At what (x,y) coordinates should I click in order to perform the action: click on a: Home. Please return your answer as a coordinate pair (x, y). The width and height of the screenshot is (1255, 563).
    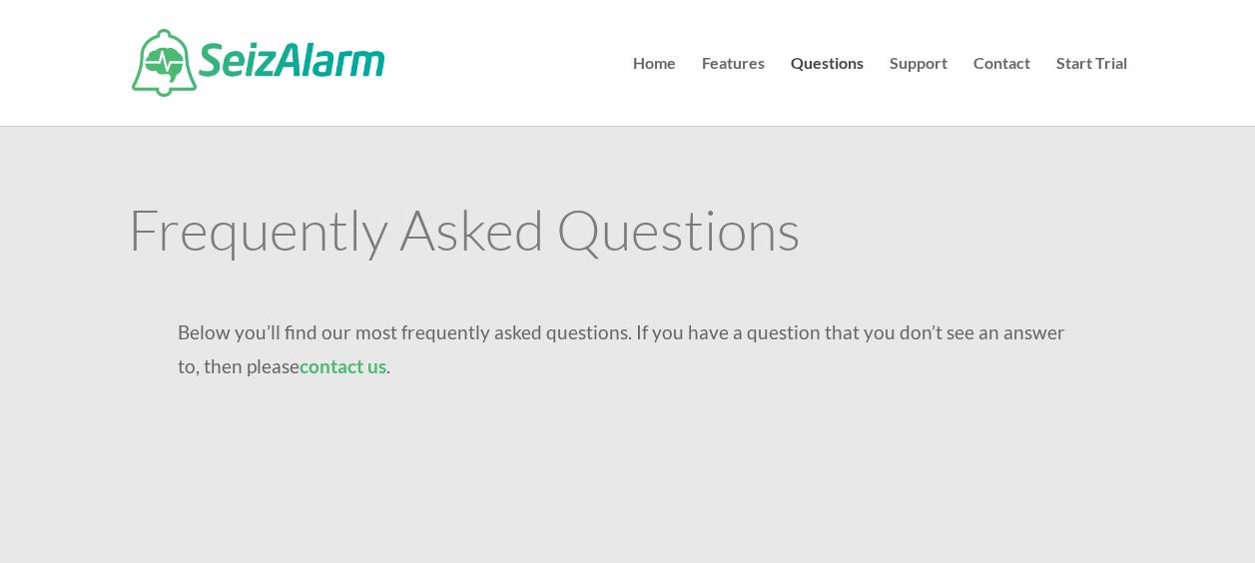
    Looking at the image, I should click on (654, 91).